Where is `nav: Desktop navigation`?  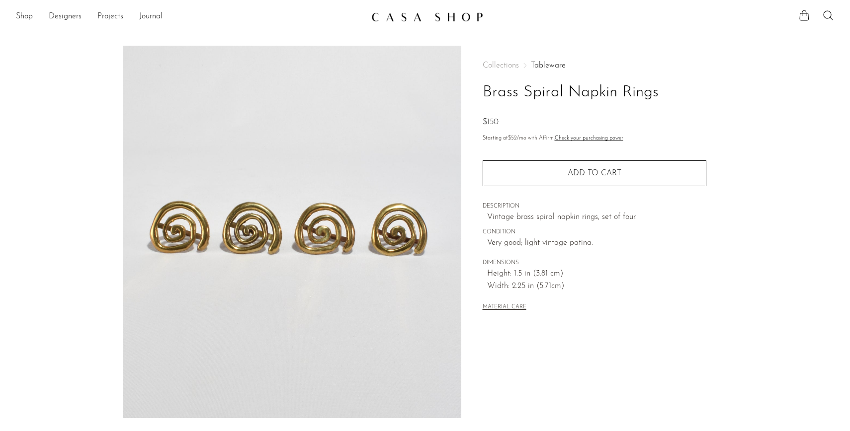
nav: Desktop navigation is located at coordinates (189, 17).